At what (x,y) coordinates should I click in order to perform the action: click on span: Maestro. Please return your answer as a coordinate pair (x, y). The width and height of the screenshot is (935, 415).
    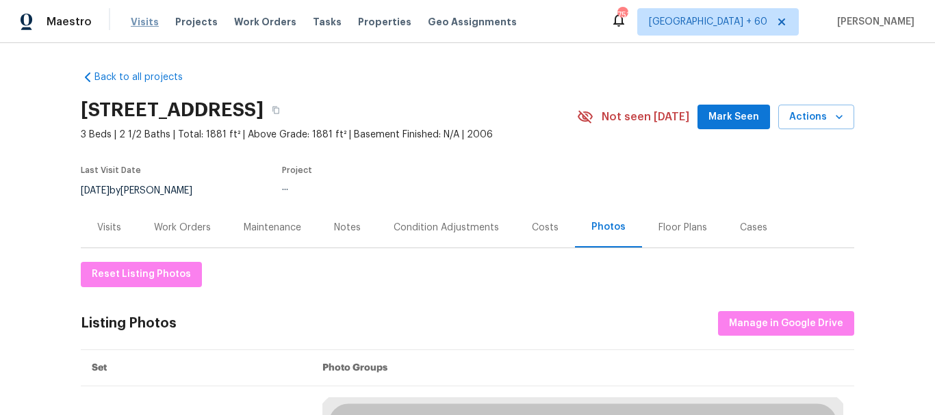
    Looking at the image, I should click on (69, 22).